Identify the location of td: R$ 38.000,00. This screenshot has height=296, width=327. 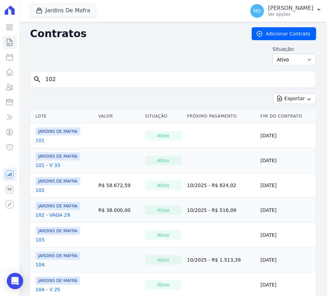
(119, 210).